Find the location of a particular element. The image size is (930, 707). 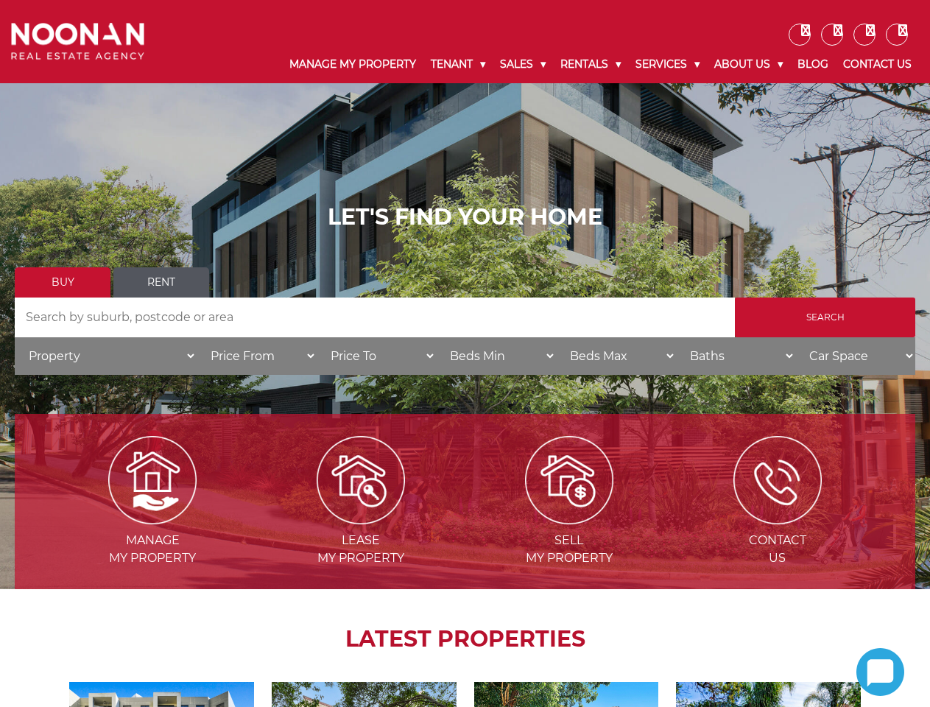

input: Search by suburb, postcode or area is located at coordinates (375, 317).